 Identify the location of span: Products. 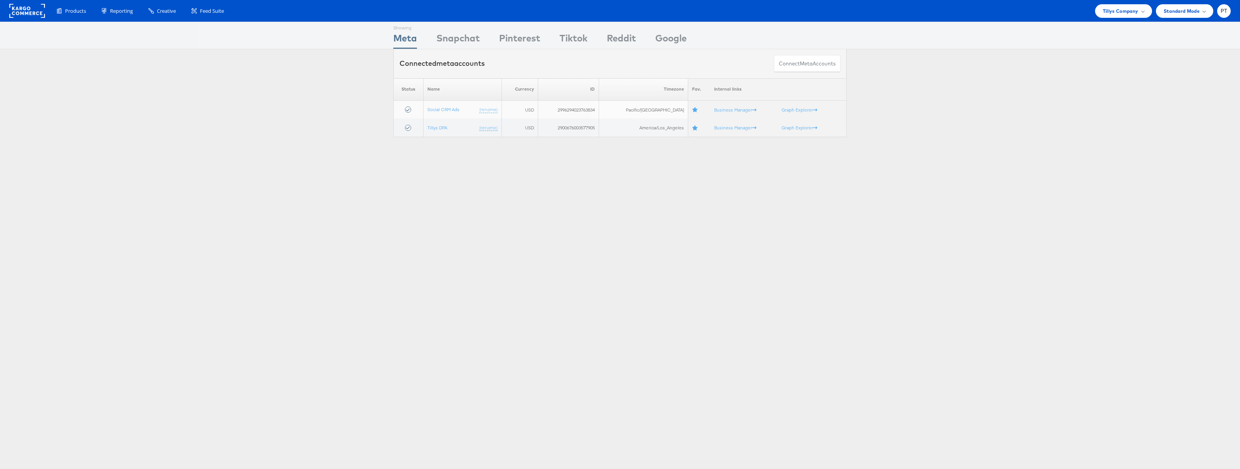
(76, 11).